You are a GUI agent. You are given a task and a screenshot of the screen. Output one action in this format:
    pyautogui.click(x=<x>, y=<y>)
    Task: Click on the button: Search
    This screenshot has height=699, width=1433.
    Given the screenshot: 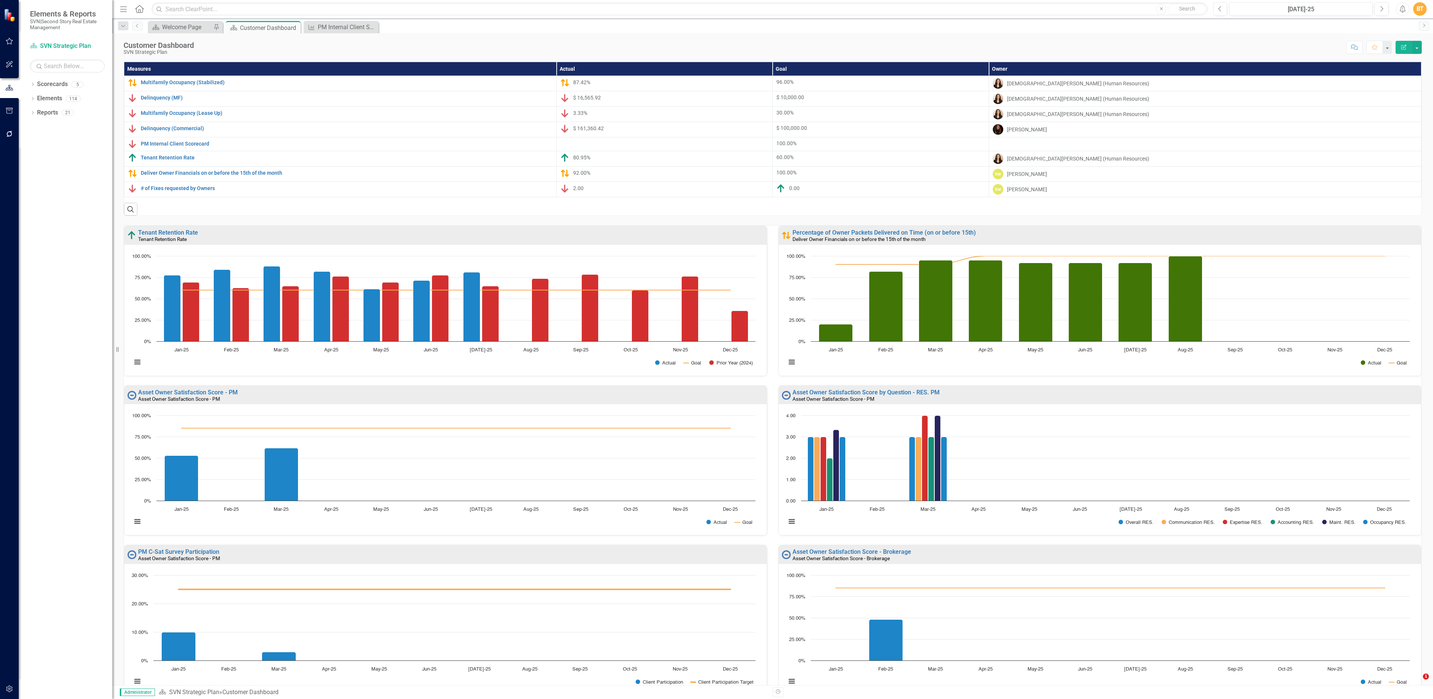 What is the action you would take?
    pyautogui.click(x=1187, y=9)
    